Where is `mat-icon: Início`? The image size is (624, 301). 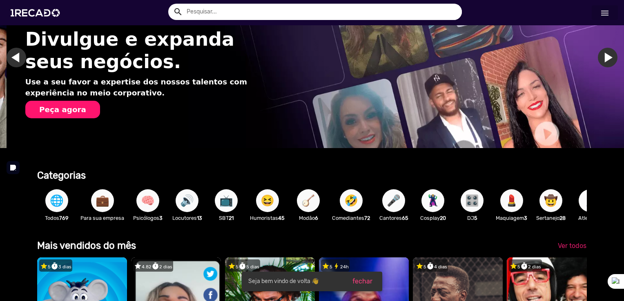 mat-icon: Início is located at coordinates (605, 13).